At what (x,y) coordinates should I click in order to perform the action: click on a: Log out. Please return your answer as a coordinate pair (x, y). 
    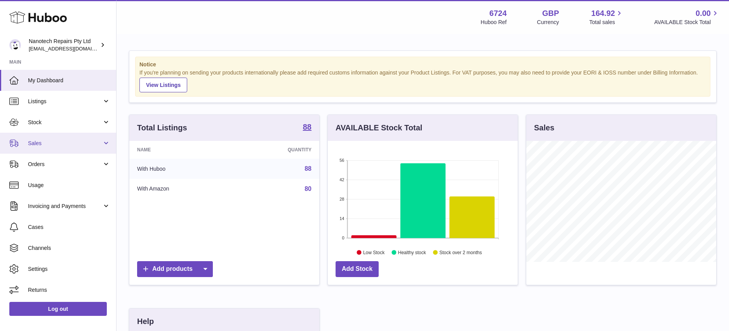
    Looking at the image, I should click on (58, 309).